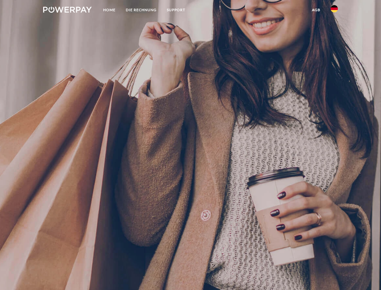 The height and width of the screenshot is (290, 381). I want to click on a: agb, so click(316, 10).